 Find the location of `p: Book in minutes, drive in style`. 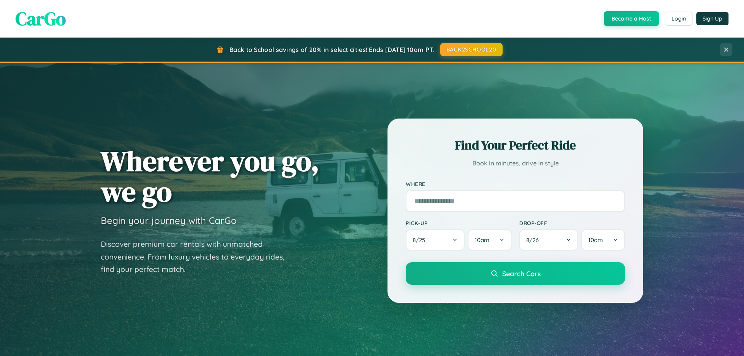

p: Book in minutes, drive in style is located at coordinates (515, 163).